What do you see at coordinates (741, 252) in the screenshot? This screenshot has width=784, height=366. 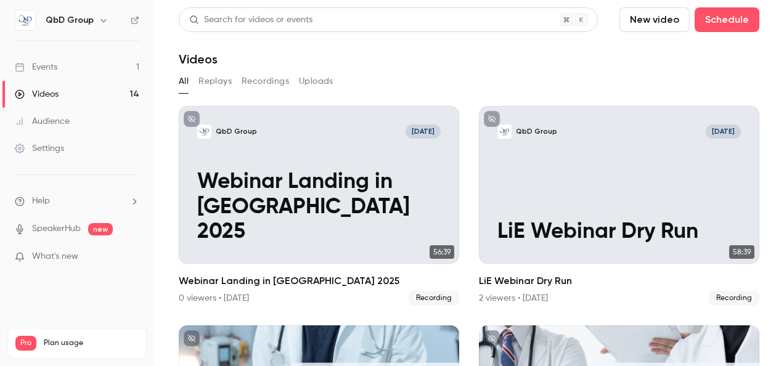 I see `span: 58:39` at bounding box center [741, 252].